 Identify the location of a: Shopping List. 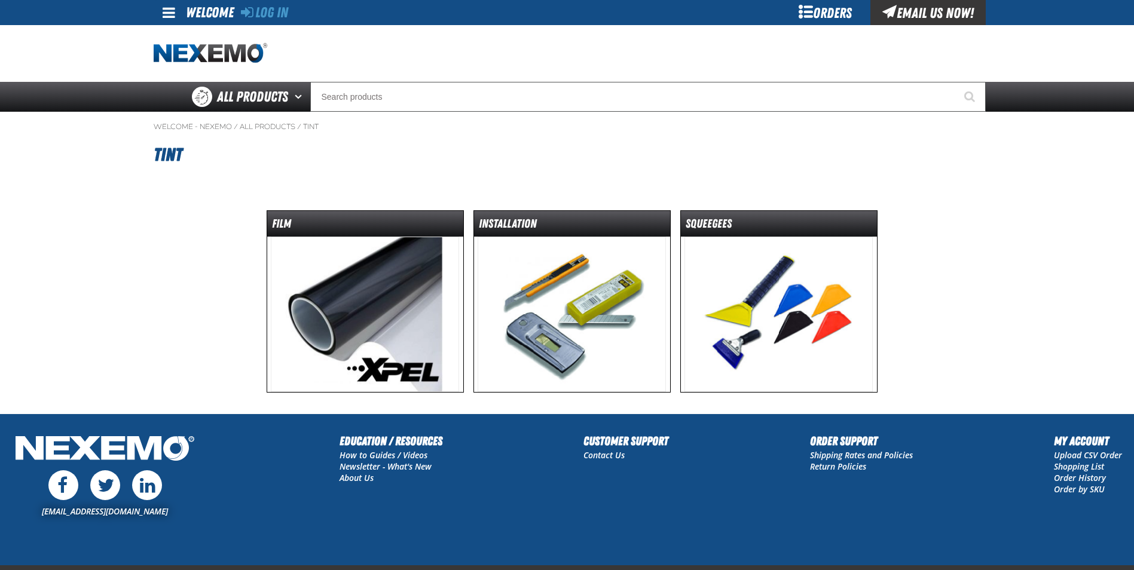
(1079, 466).